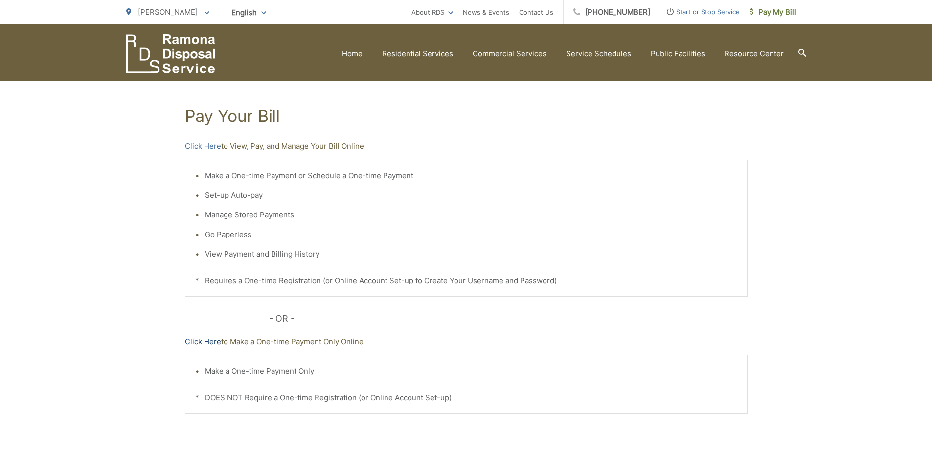  Describe the element at coordinates (754, 54) in the screenshot. I see `a: Resource Center` at that location.